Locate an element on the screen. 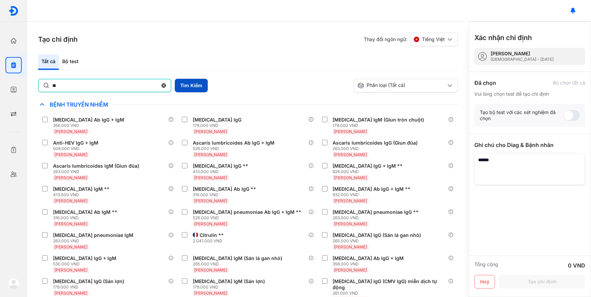 Image resolution: width=591 pixels, height=297 pixels. span: Tiếng Việt is located at coordinates (433, 39).